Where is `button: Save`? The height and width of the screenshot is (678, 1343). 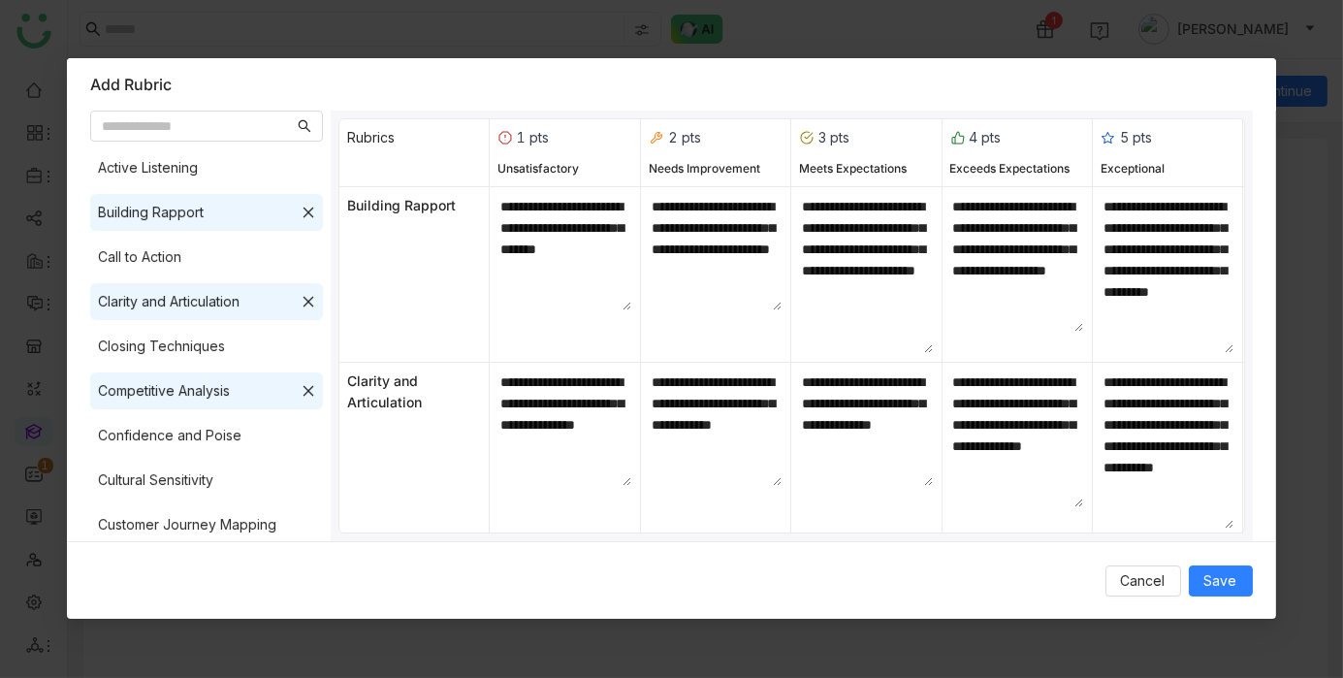 button: Save is located at coordinates (1221, 582).